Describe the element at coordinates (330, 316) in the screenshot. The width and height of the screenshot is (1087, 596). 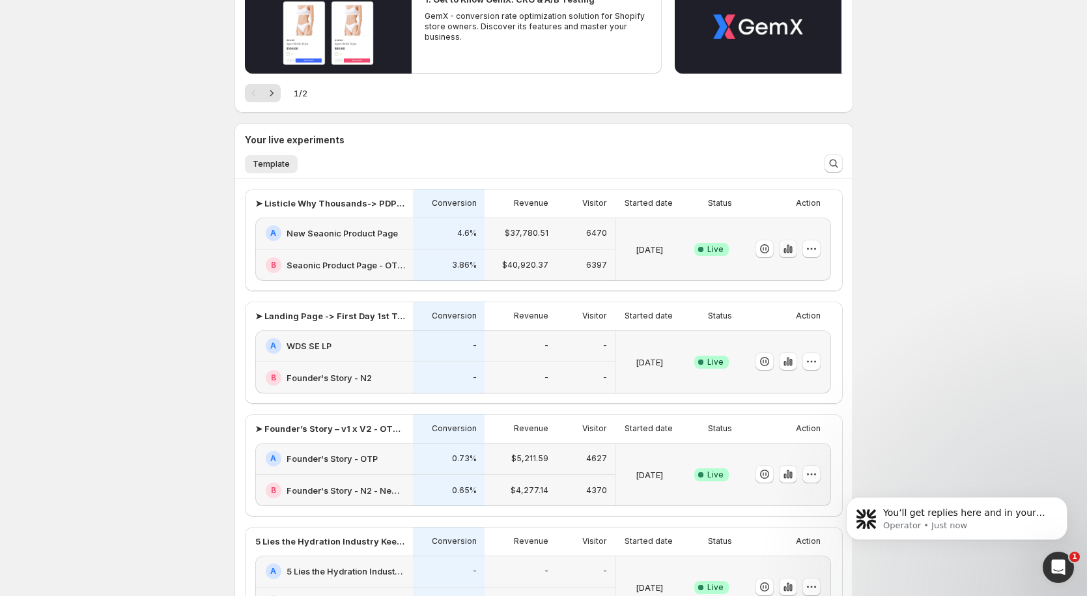
I see `p: ➤ Landing Page -> First Day 1st Template x Founder's Story - OTP-Only` at that location.